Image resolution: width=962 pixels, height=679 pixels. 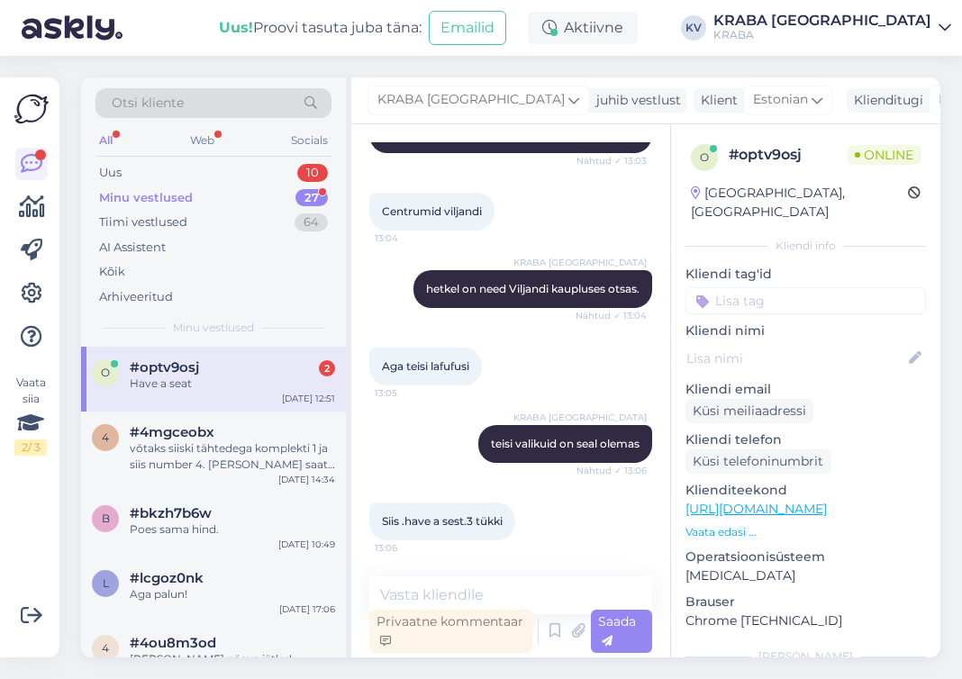 I want to click on input: Lisa tag, so click(x=806, y=301).